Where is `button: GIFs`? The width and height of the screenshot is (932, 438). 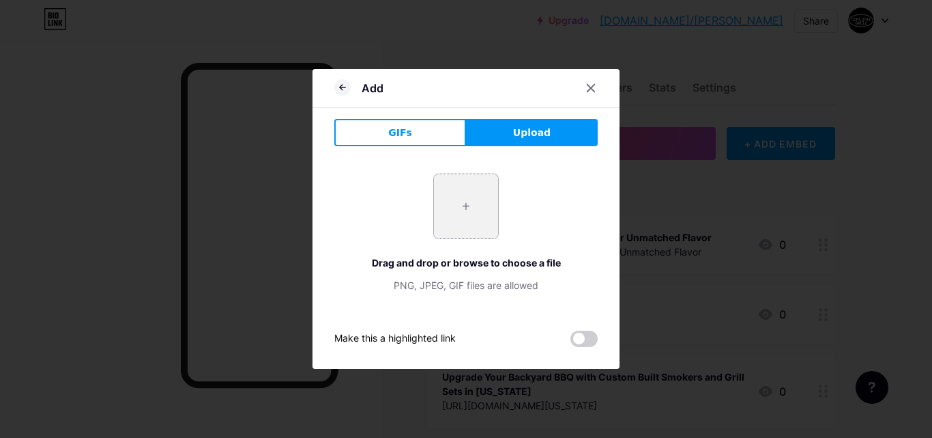 button: GIFs is located at coordinates (400, 132).